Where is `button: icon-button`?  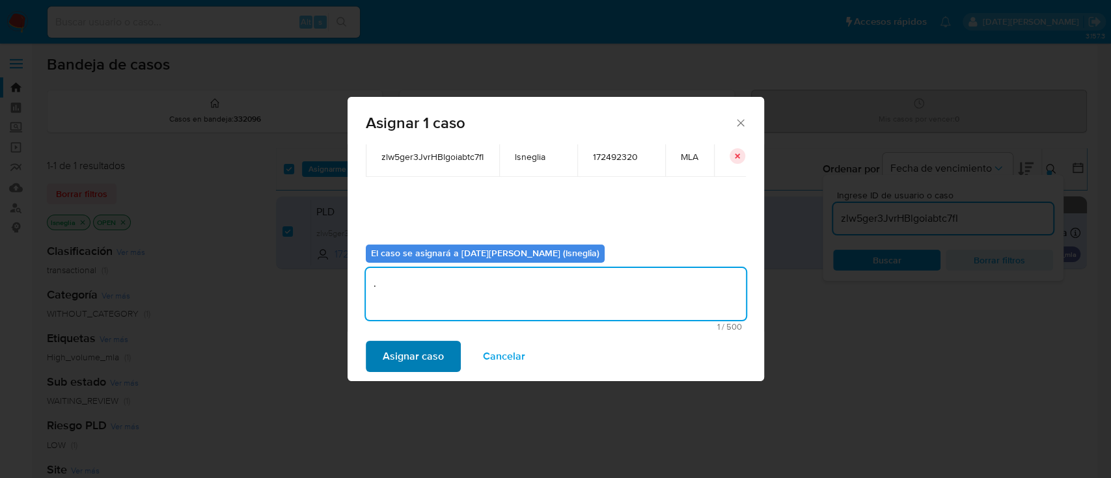 button: icon-button is located at coordinates (738, 156).